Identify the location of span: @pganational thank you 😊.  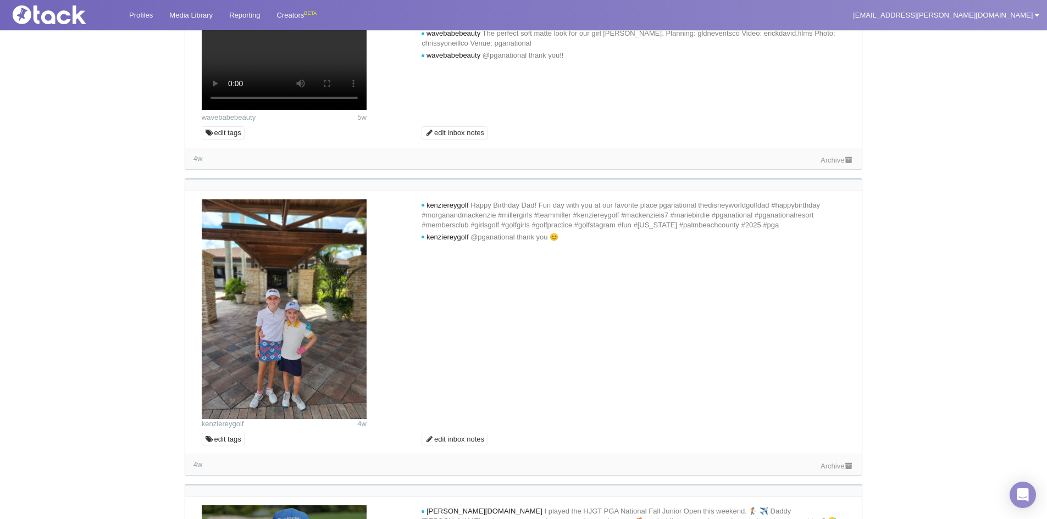
(515, 237).